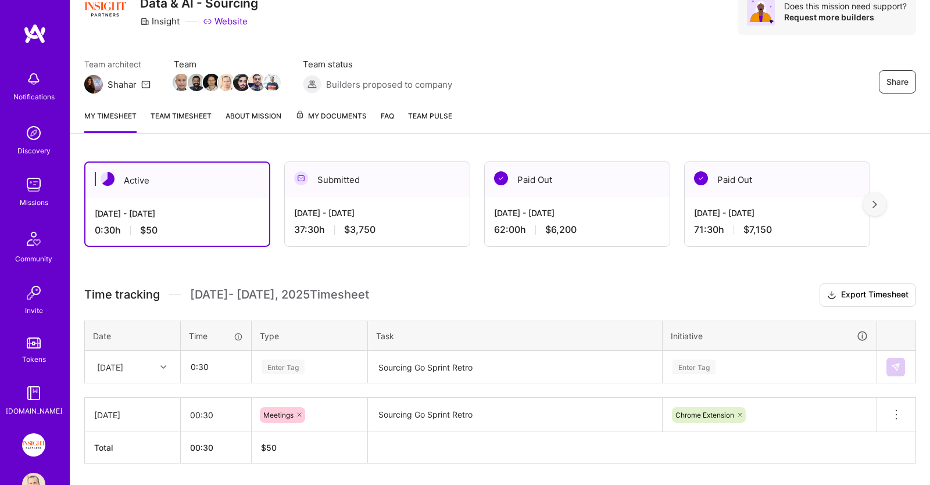  Describe the element at coordinates (377, 229) in the screenshot. I see `div: 37:30 h` at that location.